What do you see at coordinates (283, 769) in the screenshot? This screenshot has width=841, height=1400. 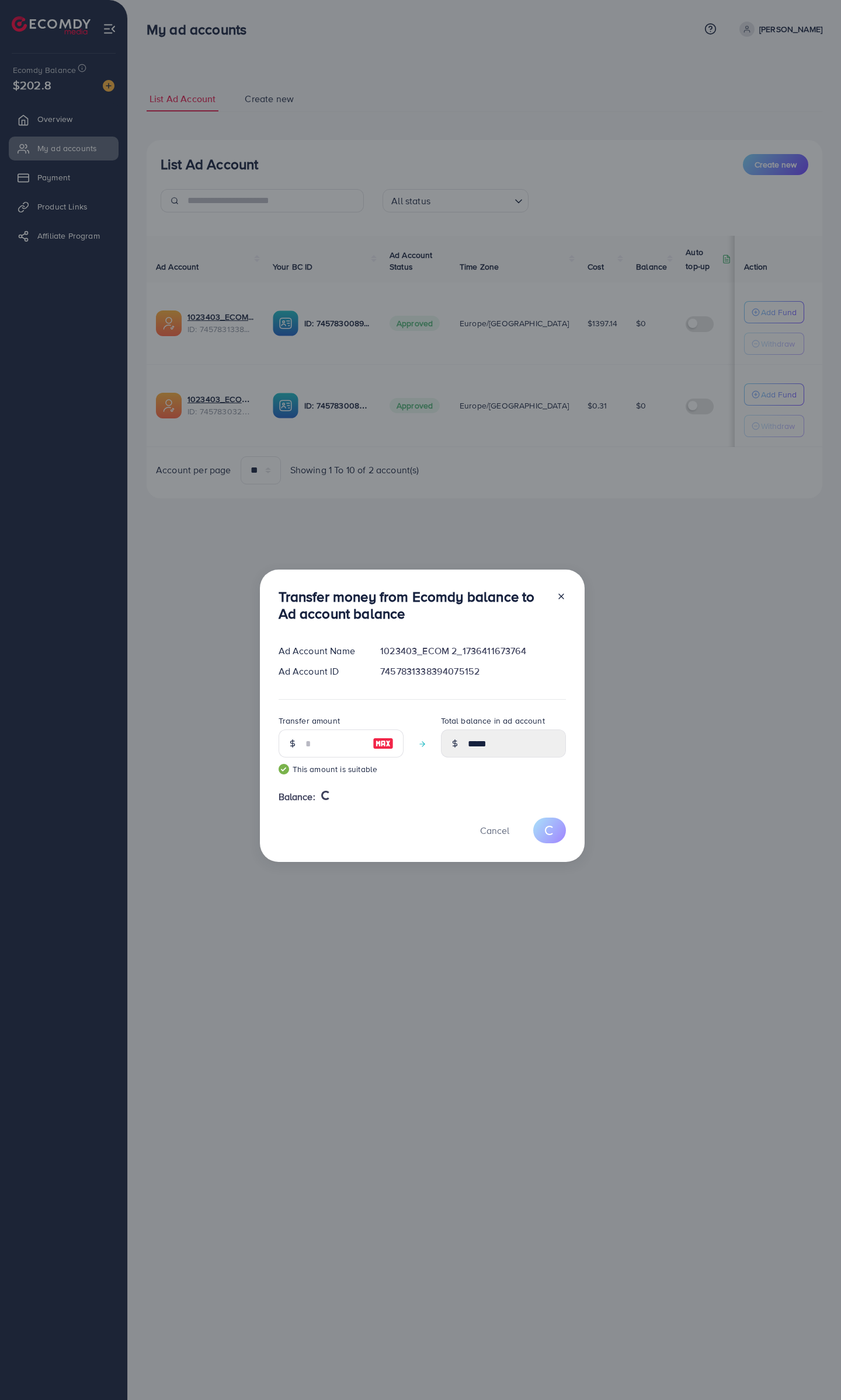 I see `img: guide` at bounding box center [283, 769].